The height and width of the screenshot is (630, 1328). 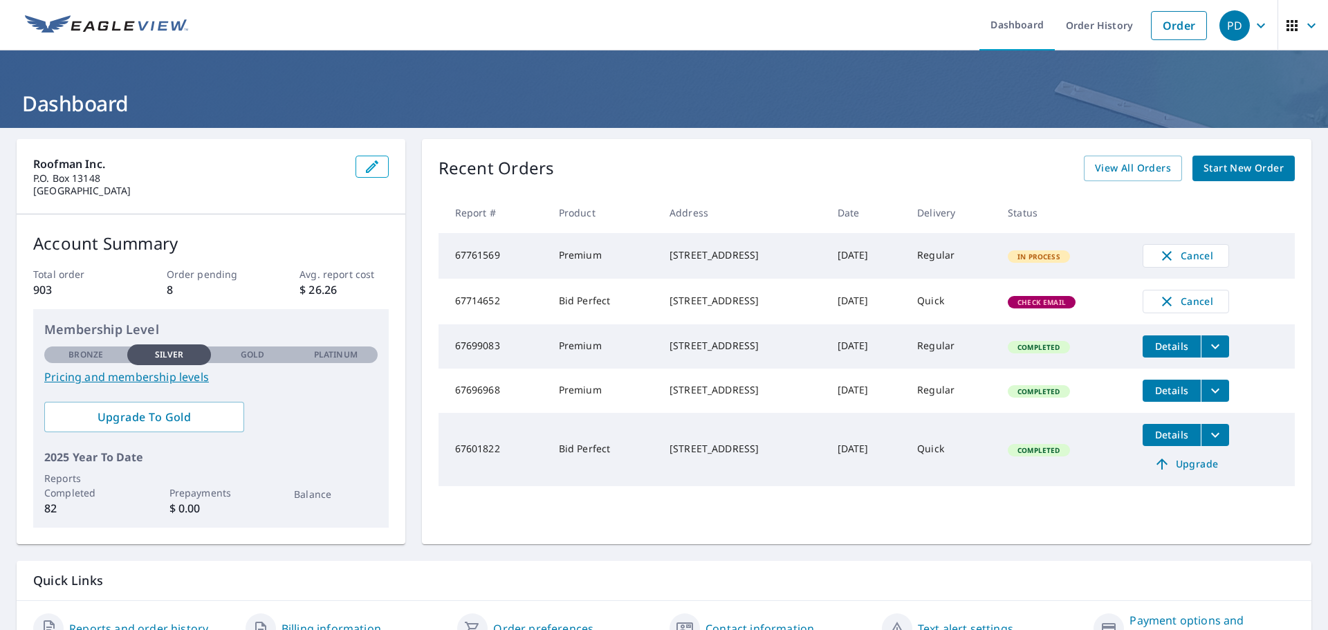 I want to click on th: Delivery, so click(x=951, y=212).